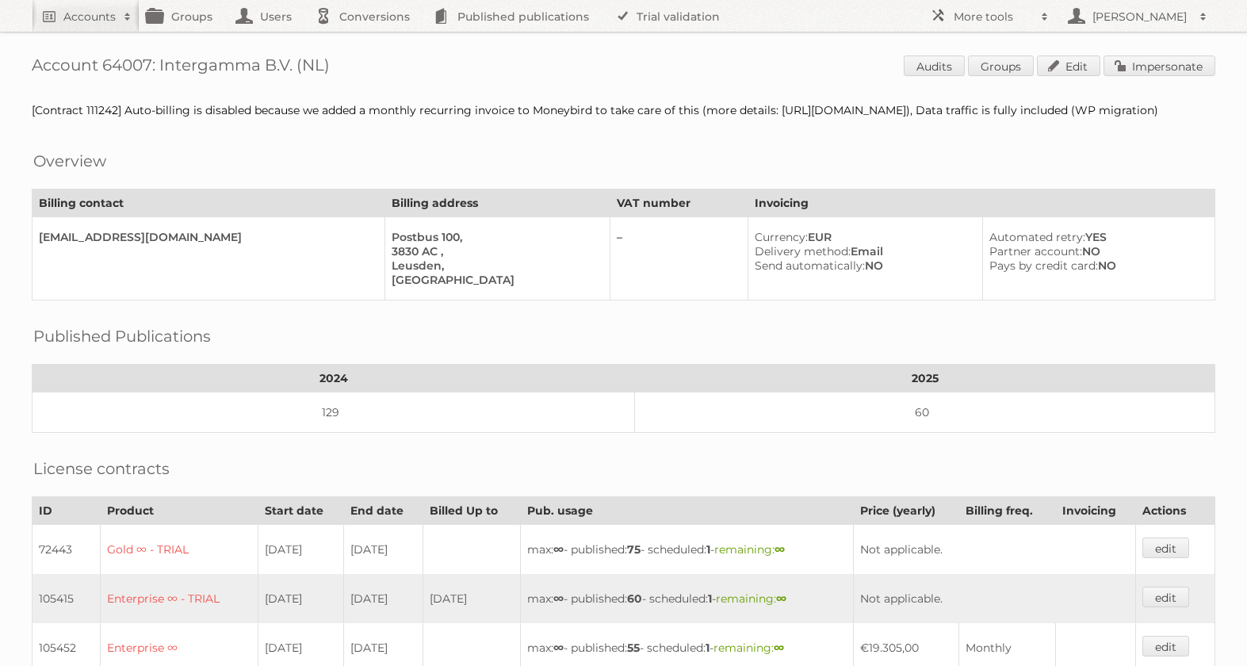 This screenshot has height=666, width=1247. I want to click on a: Impersonate, so click(1159, 66).